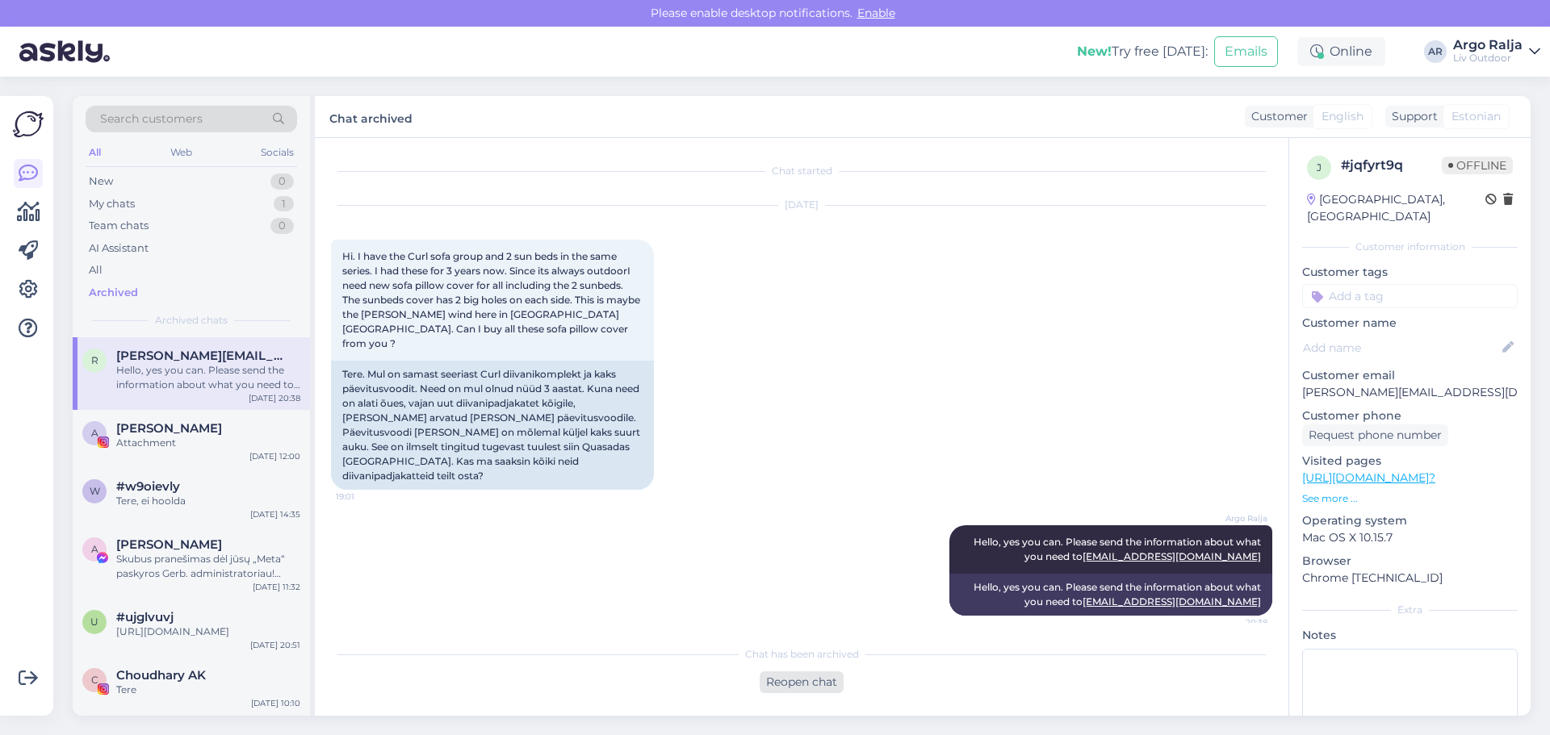  Describe the element at coordinates (1476, 116) in the screenshot. I see `span: Estonian` at that location.